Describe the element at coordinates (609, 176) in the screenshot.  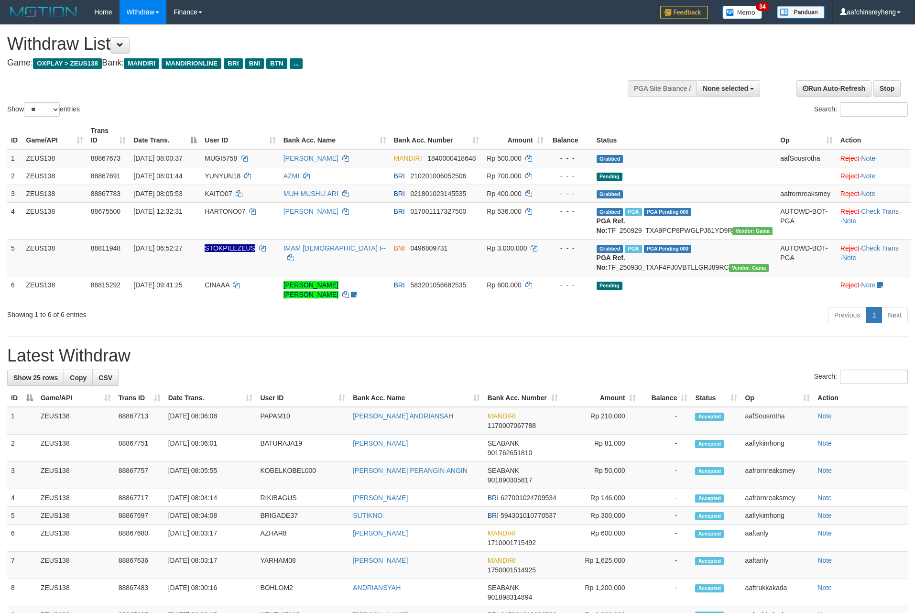
I see `span: Pending` at that location.